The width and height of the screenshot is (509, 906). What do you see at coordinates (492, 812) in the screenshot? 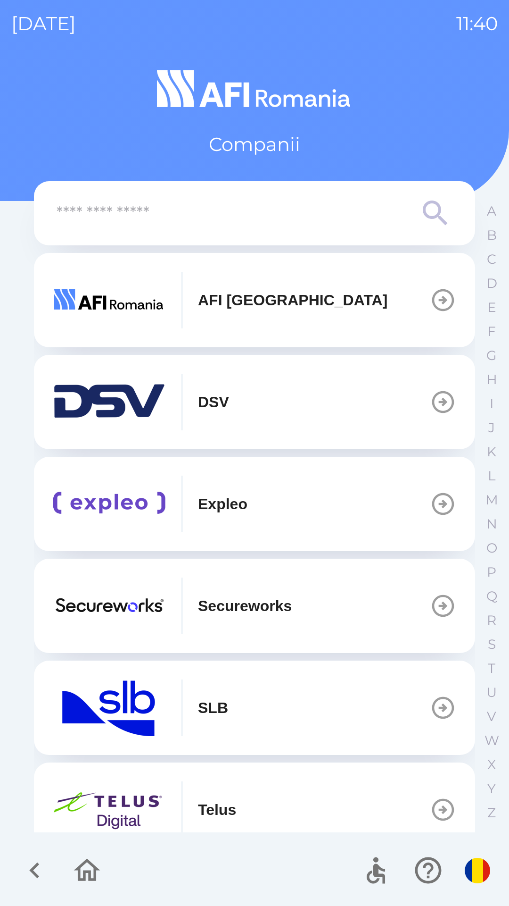
I see `p: Z` at bounding box center [492, 812].